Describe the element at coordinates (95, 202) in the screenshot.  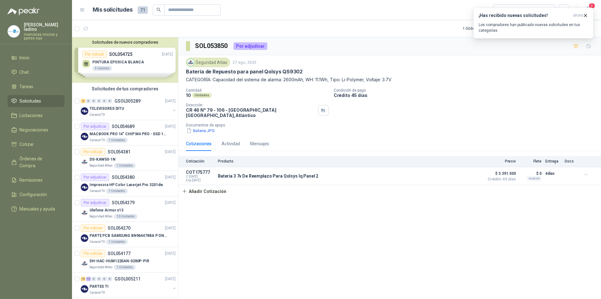
I see `div: Por adjudicar` at that location.